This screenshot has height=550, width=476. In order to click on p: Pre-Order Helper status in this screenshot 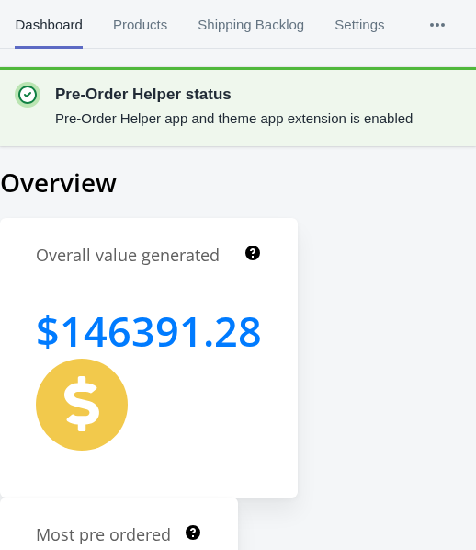, I will do `click(234, 95)`.